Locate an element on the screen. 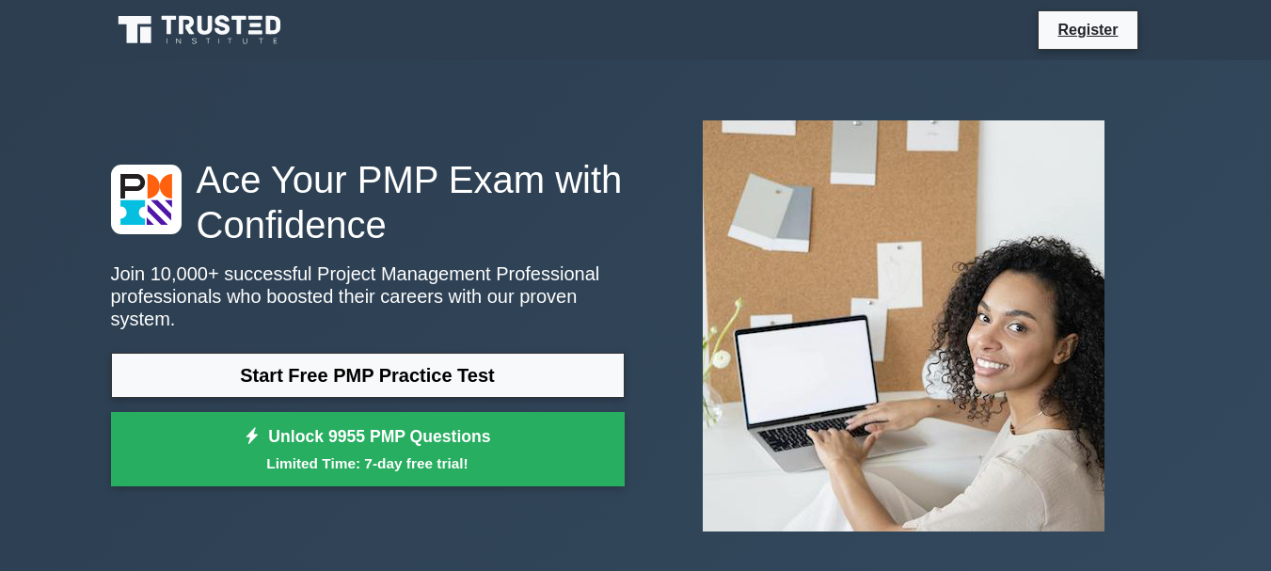 The width and height of the screenshot is (1271, 571). a: Start Free PMP Practice Test is located at coordinates (368, 375).